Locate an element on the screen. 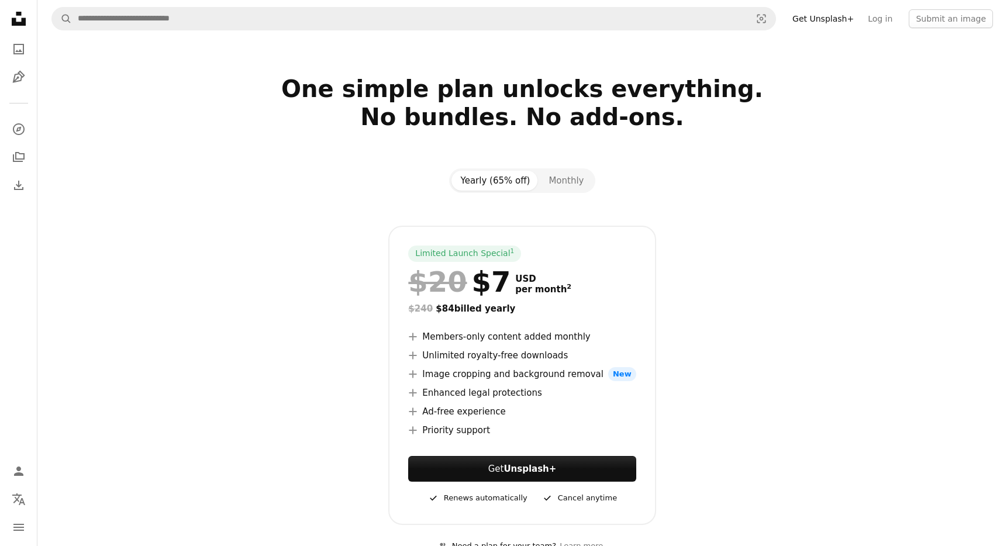 This screenshot has height=546, width=1007. div: Limited Launch Special is located at coordinates (464, 254).